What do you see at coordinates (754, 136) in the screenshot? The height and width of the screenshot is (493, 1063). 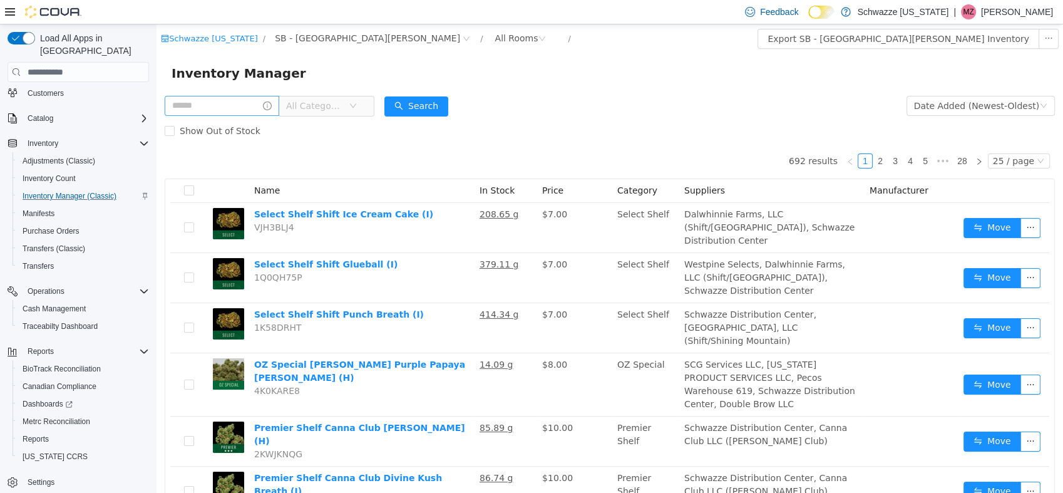 I see `li: 4` at bounding box center [754, 136].